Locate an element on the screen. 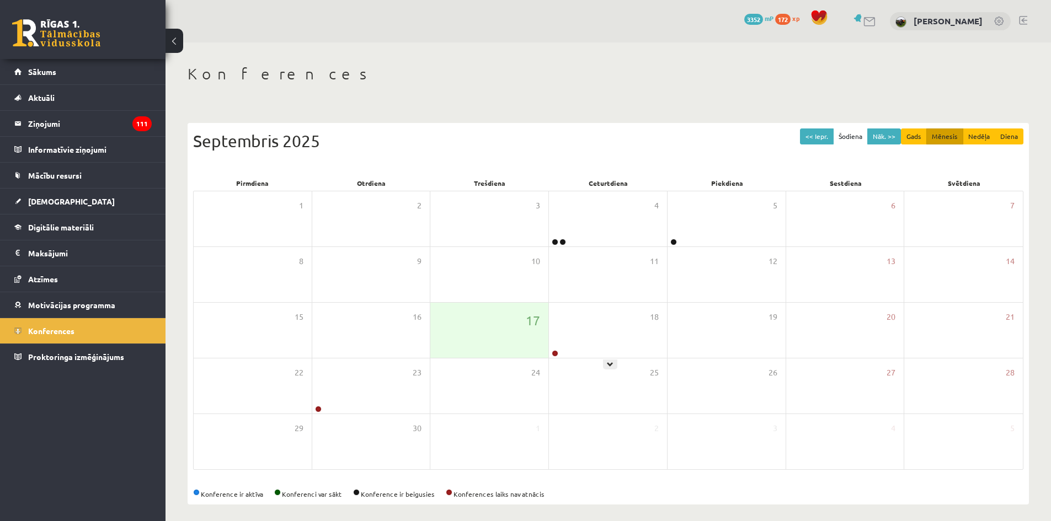  i: 111 is located at coordinates (142, 124).